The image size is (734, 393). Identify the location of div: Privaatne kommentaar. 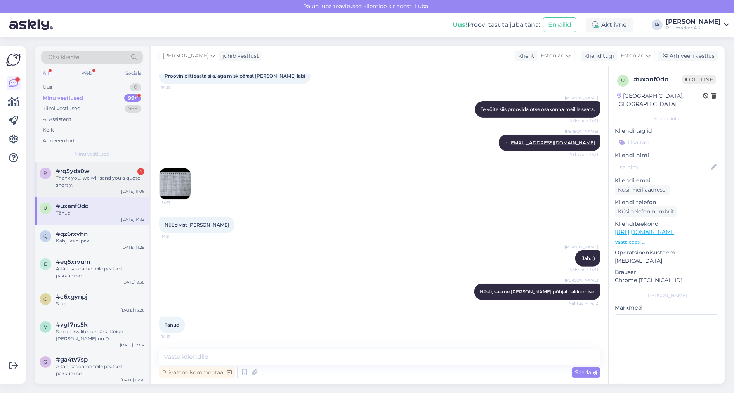
(197, 372).